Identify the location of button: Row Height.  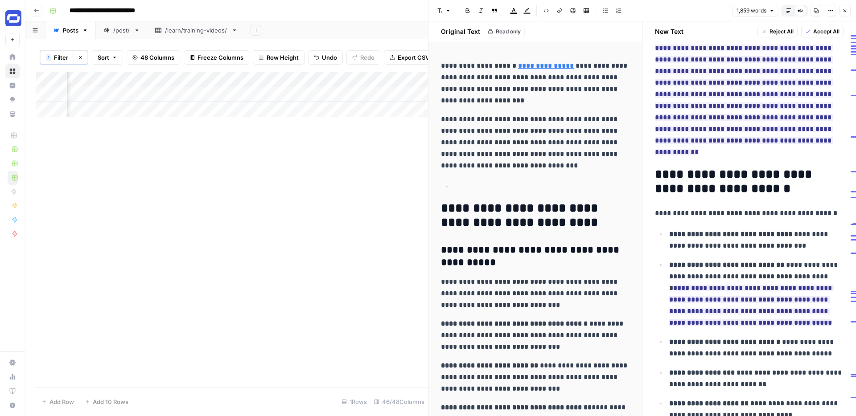
(279, 58).